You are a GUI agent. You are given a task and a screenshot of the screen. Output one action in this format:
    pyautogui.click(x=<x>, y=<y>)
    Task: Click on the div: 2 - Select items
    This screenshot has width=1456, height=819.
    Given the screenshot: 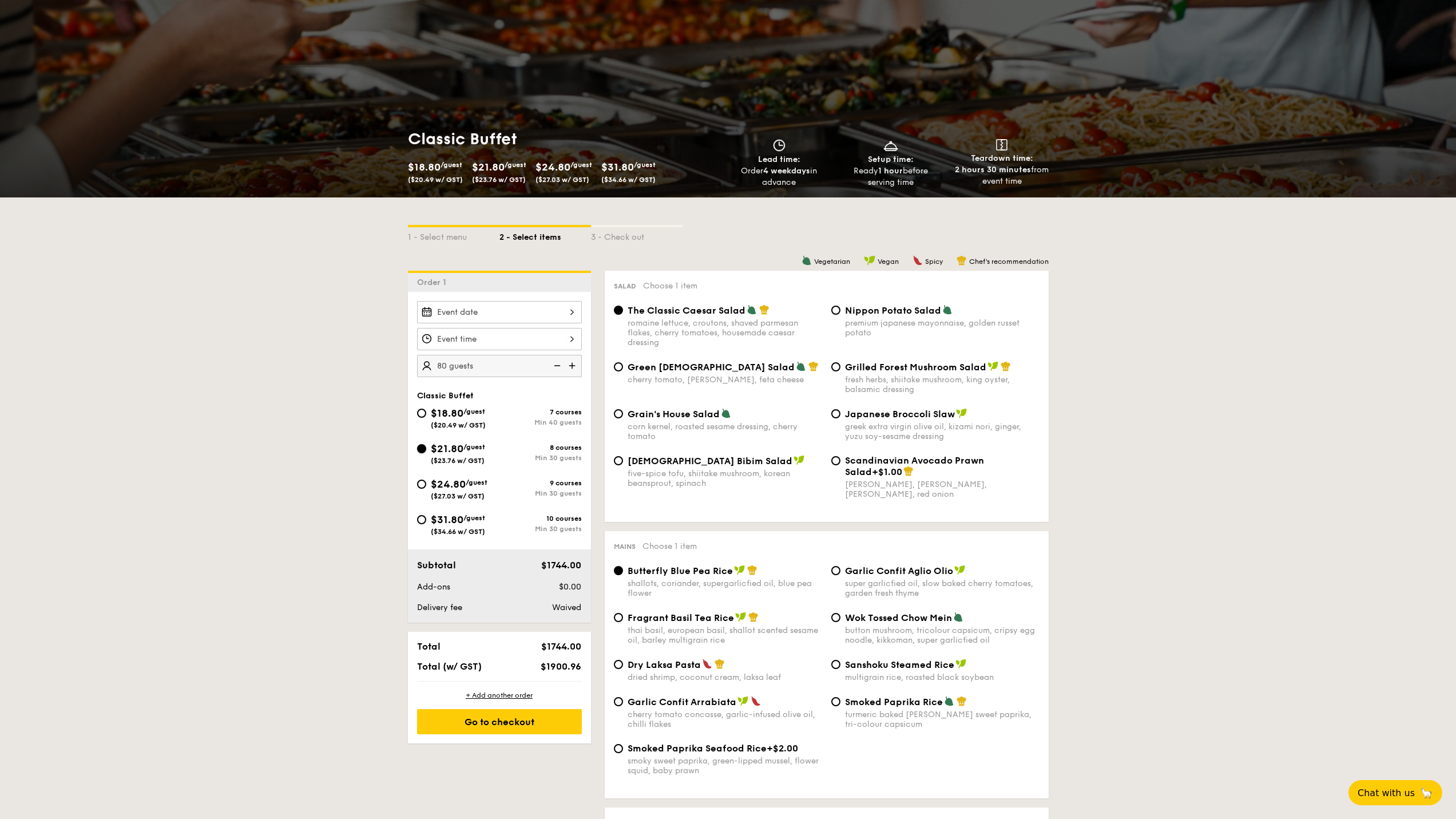 What is the action you would take?
    pyautogui.click(x=545, y=235)
    